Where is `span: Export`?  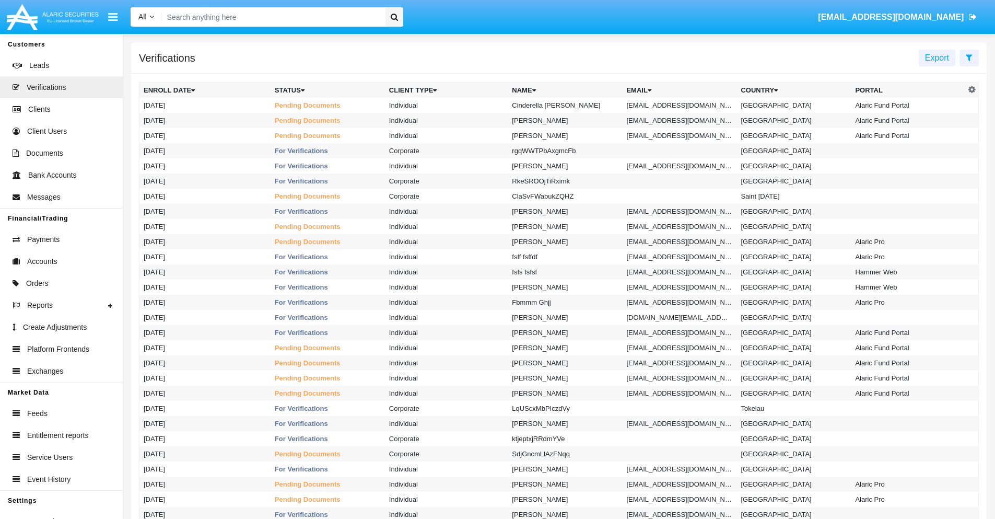
span: Export is located at coordinates (937, 57).